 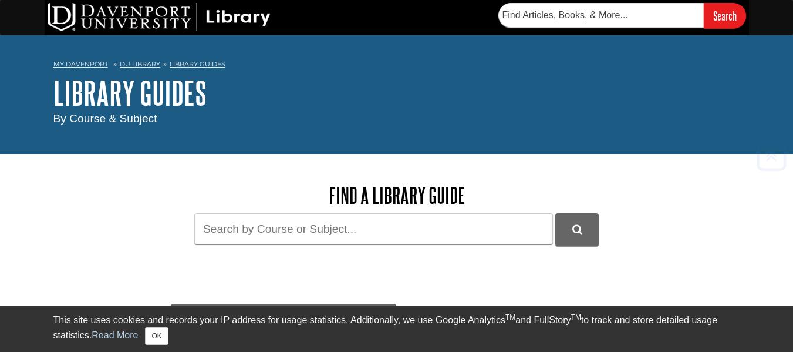 What do you see at coordinates (114, 335) in the screenshot?
I see `a: Read More` at bounding box center [114, 335].